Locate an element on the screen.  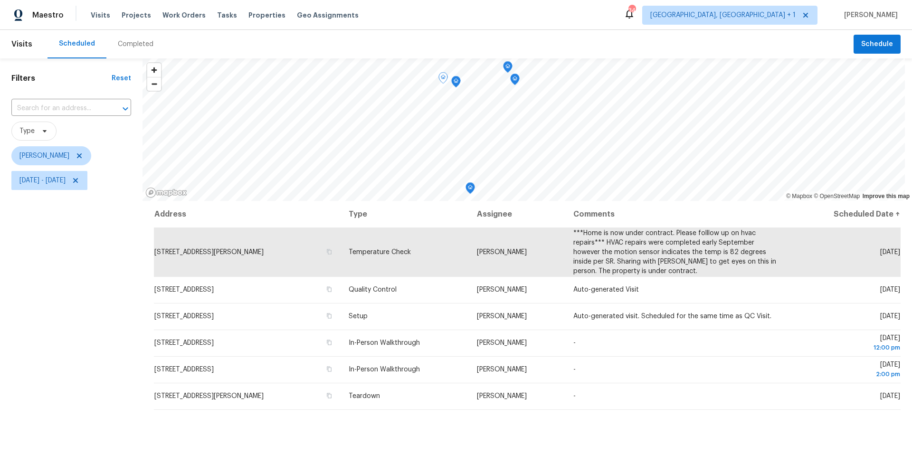
th: Address is located at coordinates (247, 214).